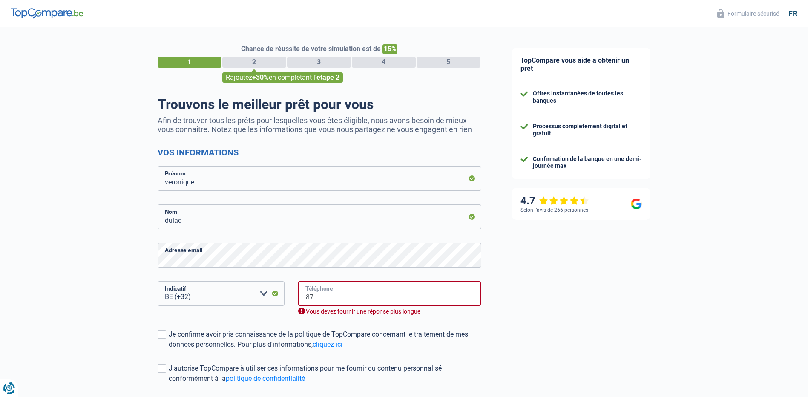 This screenshot has height=397, width=808. I want to click on div: fr, so click(792, 14).